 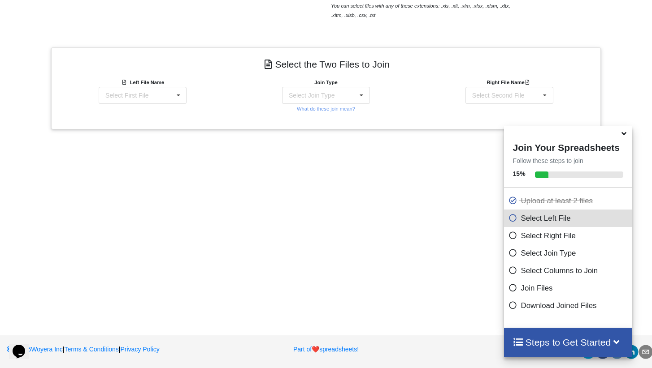 I want to click on a: 2025Woyera Inc, so click(x=35, y=350).